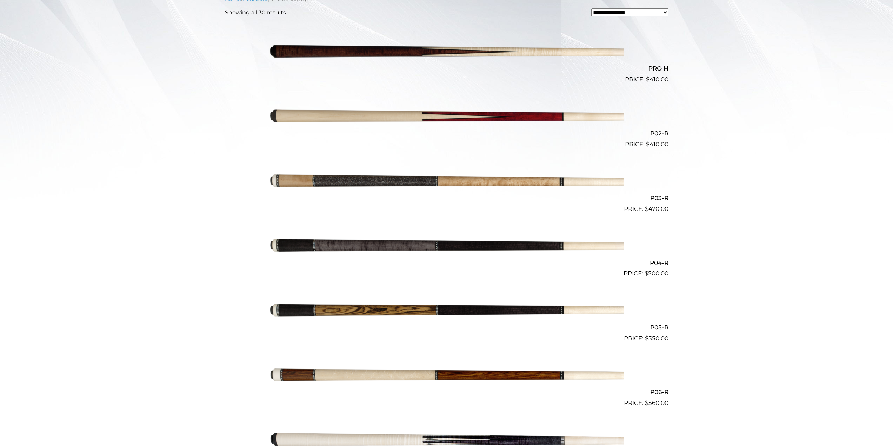 Image resolution: width=893 pixels, height=446 pixels. I want to click on h2: P05-R, so click(447, 327).